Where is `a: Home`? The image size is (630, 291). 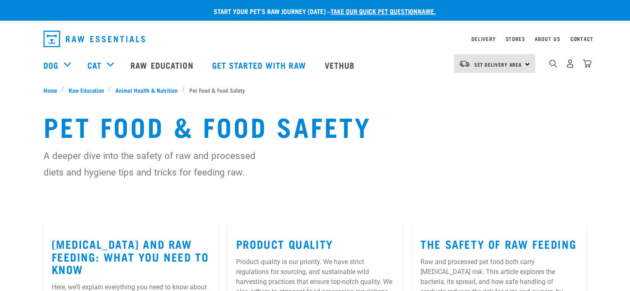
a: Home is located at coordinates (53, 90).